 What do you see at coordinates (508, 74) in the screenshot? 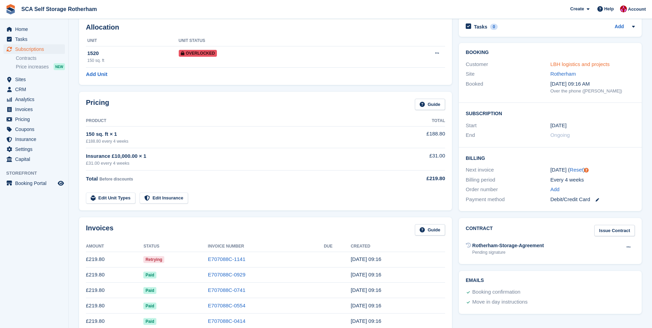
I see `div: Site` at bounding box center [508, 74].